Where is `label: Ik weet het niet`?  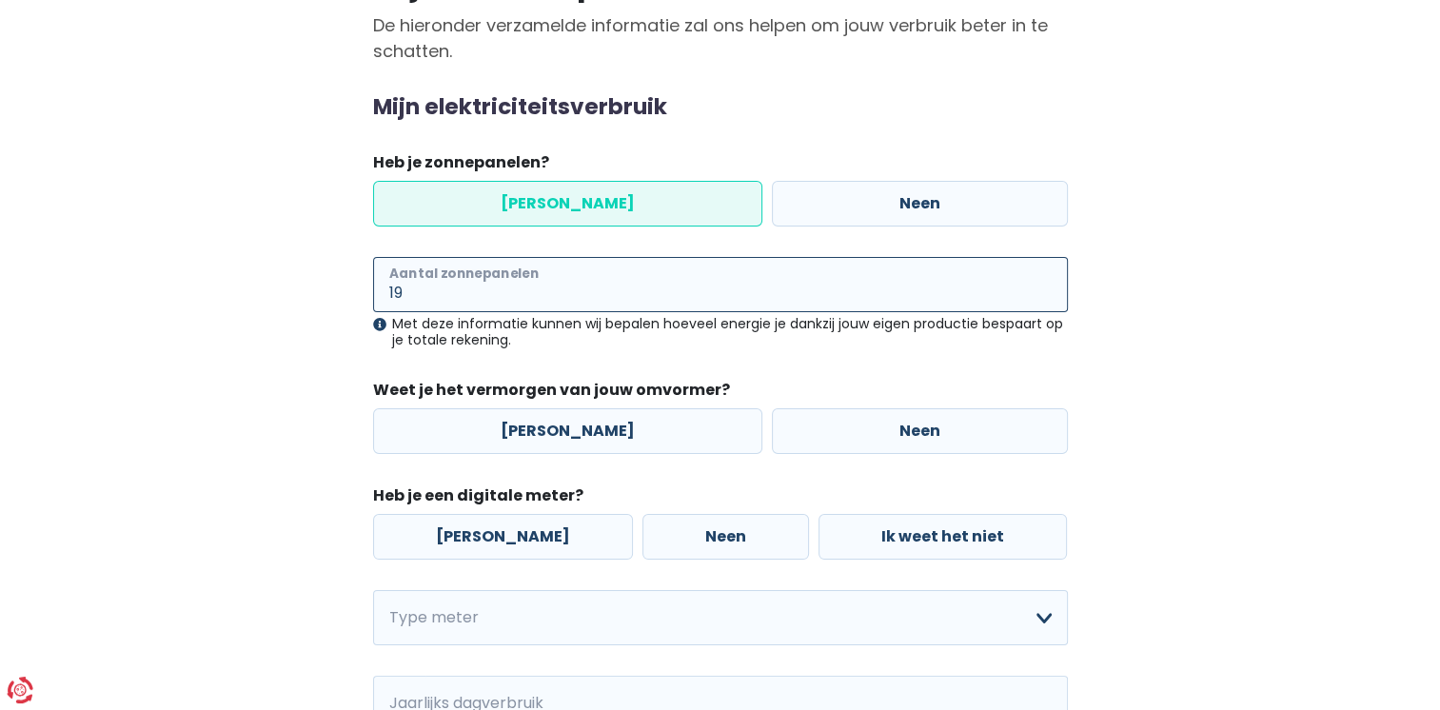
label: Ik weet het niet is located at coordinates (942, 537).